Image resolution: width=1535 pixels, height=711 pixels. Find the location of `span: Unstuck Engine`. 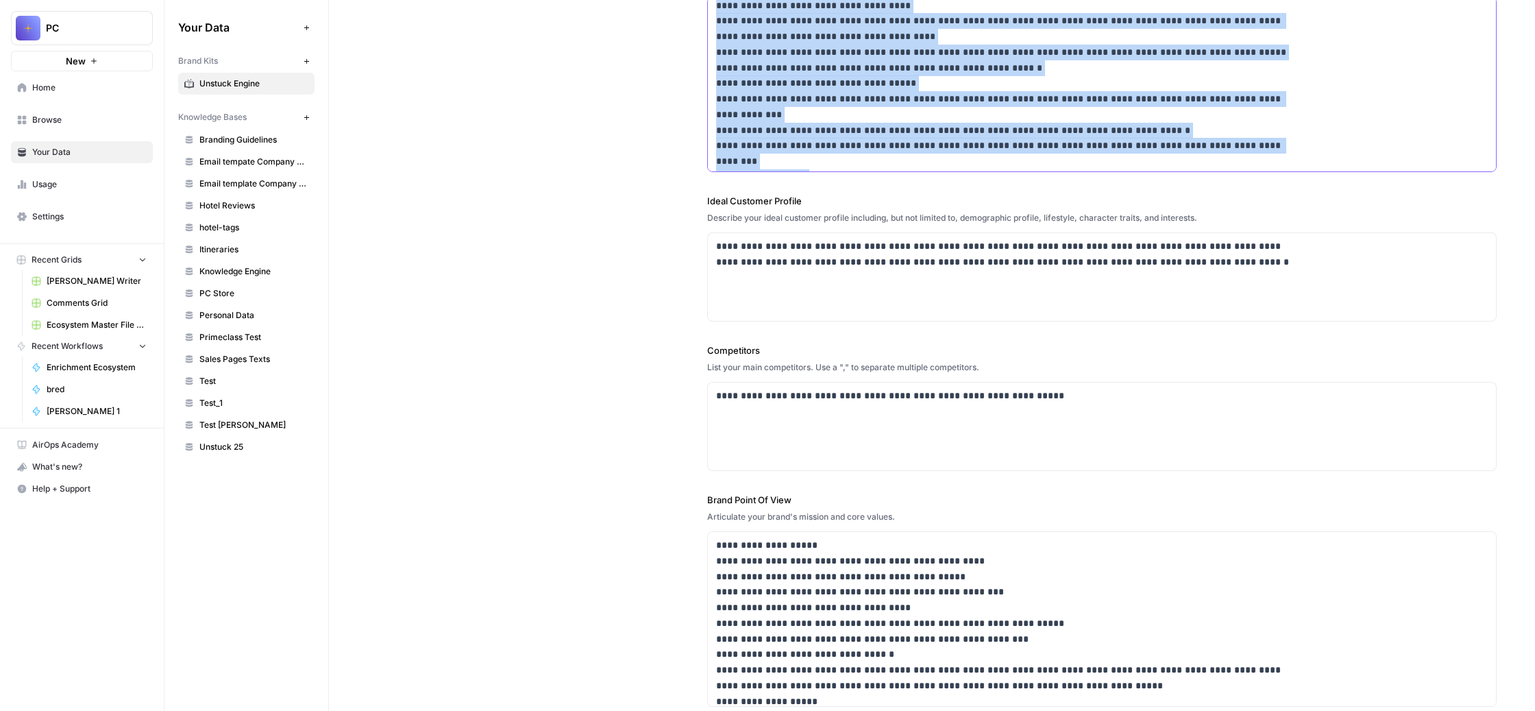

span: Unstuck Engine is located at coordinates (254, 84).